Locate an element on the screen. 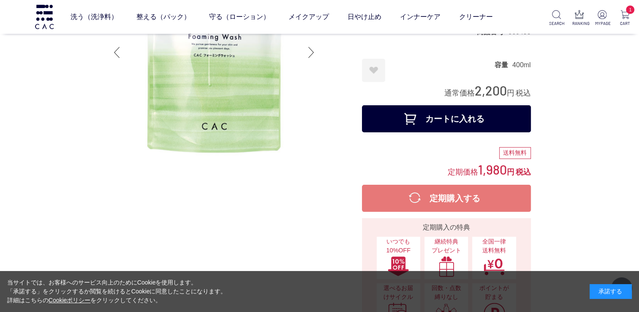 The height and width of the screenshot is (312, 639). a: メイクアップ is located at coordinates (308, 17).